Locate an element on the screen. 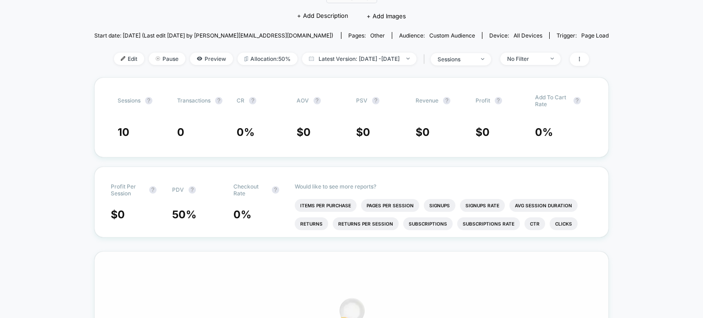 The width and height of the screenshot is (703, 318). li: Pages Per Session is located at coordinates (390, 206).